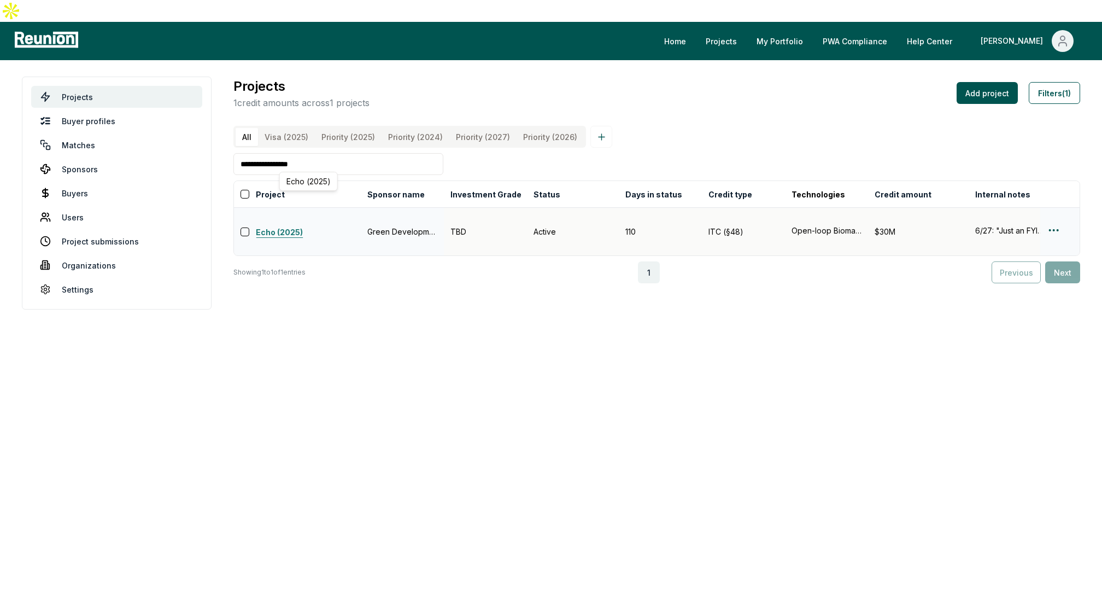  What do you see at coordinates (661, 231) in the screenshot?
I see `div: 110` at bounding box center [661, 231].